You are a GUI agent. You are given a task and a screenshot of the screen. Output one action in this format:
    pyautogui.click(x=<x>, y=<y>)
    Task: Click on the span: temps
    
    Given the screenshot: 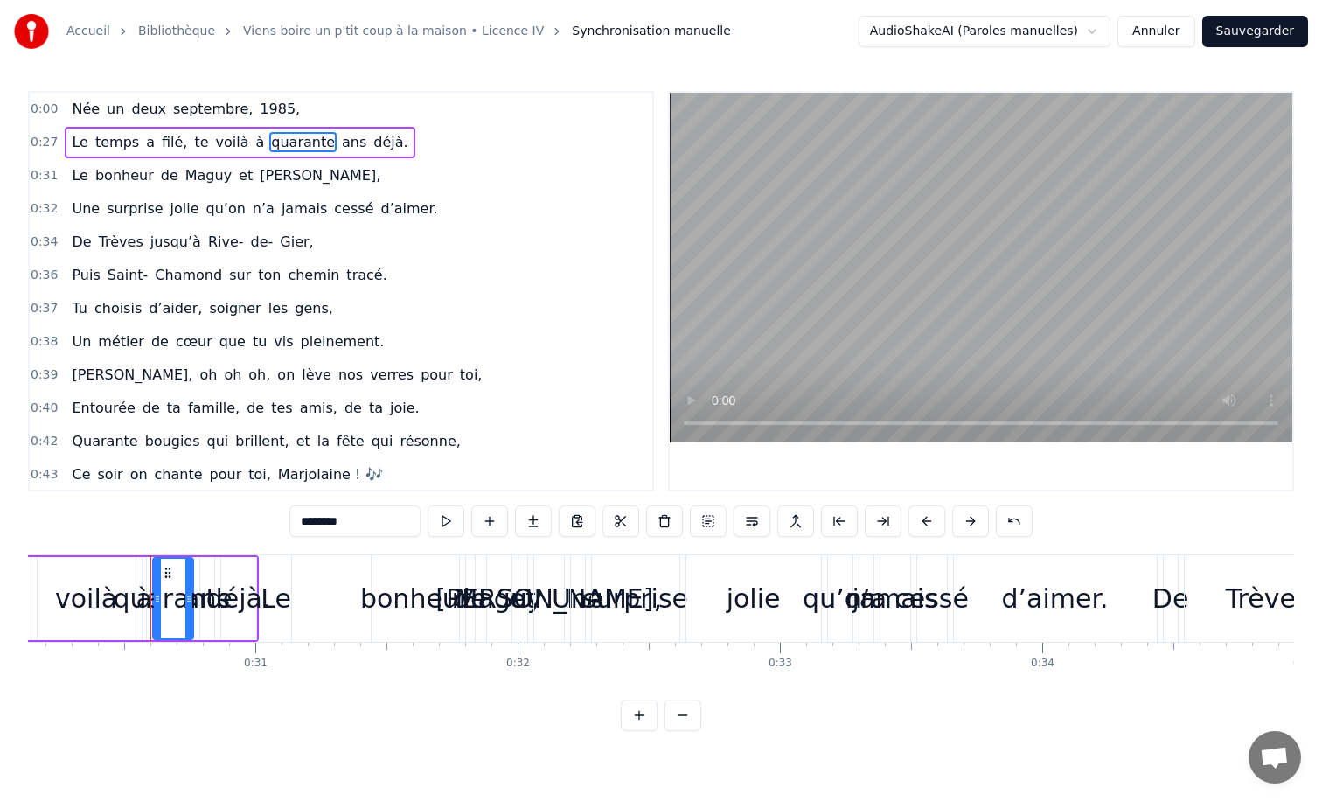 What is the action you would take?
    pyautogui.click(x=117, y=142)
    